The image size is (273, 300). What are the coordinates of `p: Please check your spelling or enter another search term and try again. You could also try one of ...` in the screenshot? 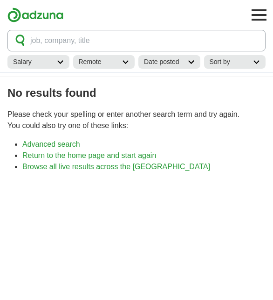 It's located at (137, 120).